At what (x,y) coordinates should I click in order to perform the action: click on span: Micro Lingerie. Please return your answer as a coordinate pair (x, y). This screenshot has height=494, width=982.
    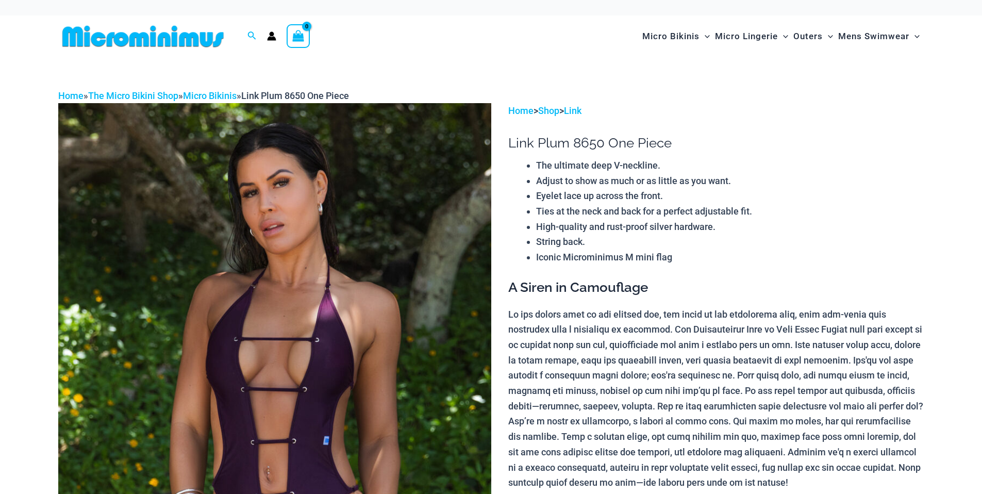
    Looking at the image, I should click on (747, 36).